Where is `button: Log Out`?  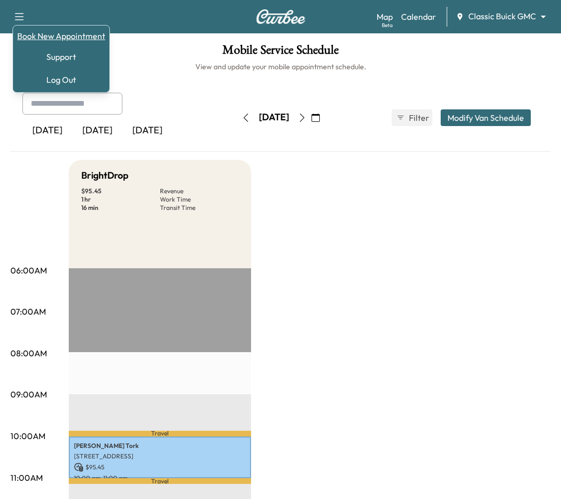 button: Log Out is located at coordinates (61, 80).